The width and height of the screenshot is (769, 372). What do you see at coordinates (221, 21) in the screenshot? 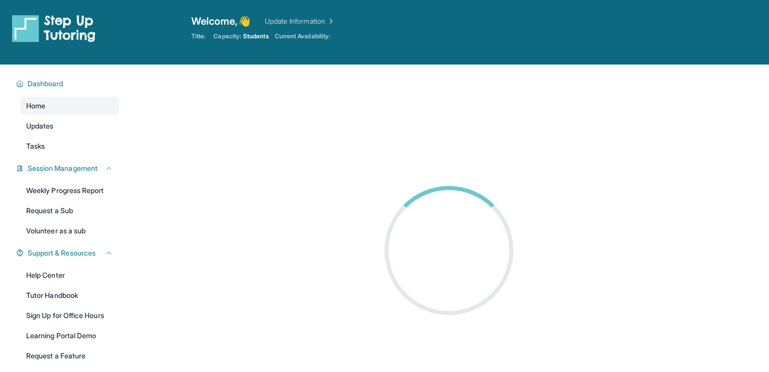
I see `span: Welcome, 👋` at bounding box center [221, 21].